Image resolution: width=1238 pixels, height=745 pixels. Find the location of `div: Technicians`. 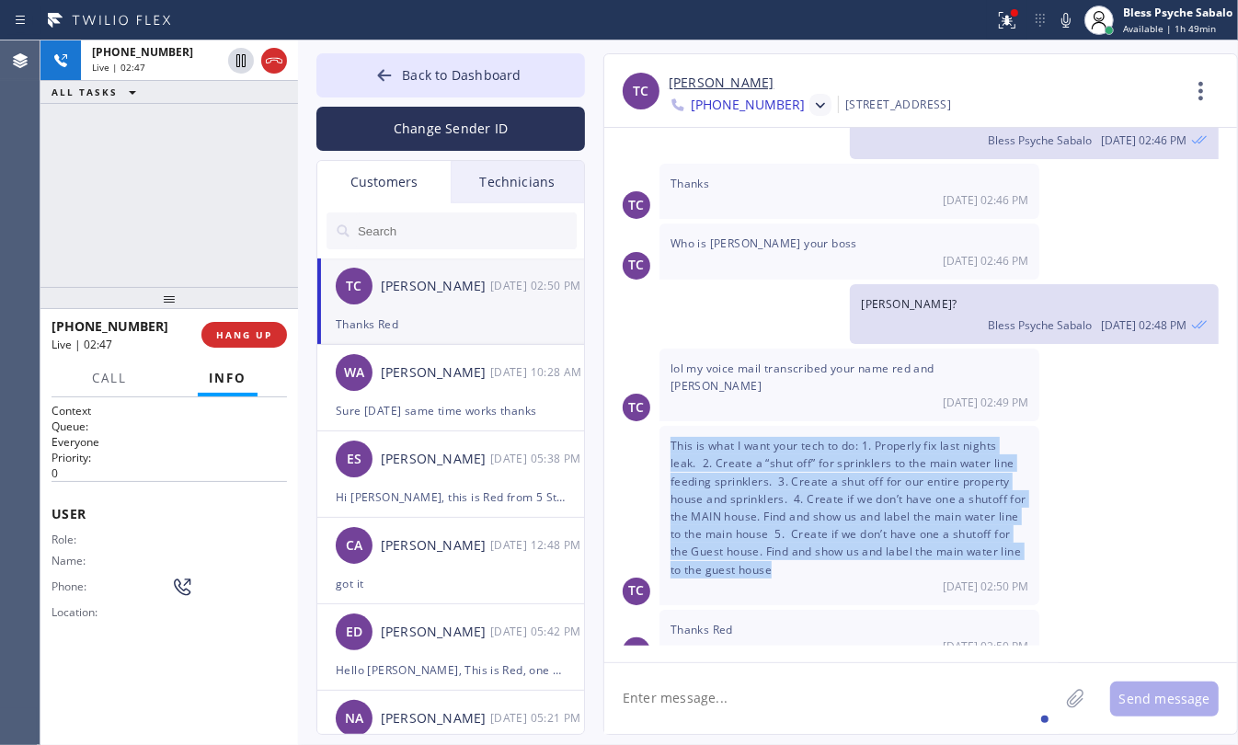

div: Technicians is located at coordinates (517, 182).